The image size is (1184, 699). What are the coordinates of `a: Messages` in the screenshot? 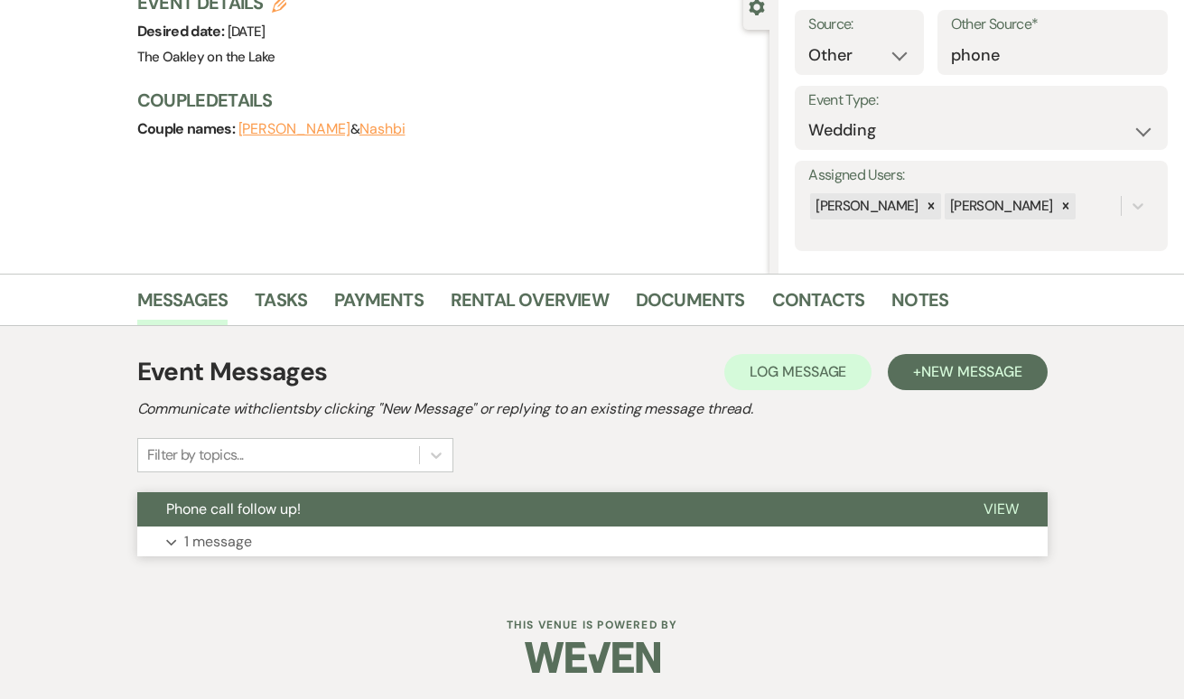 It's located at (182, 305).